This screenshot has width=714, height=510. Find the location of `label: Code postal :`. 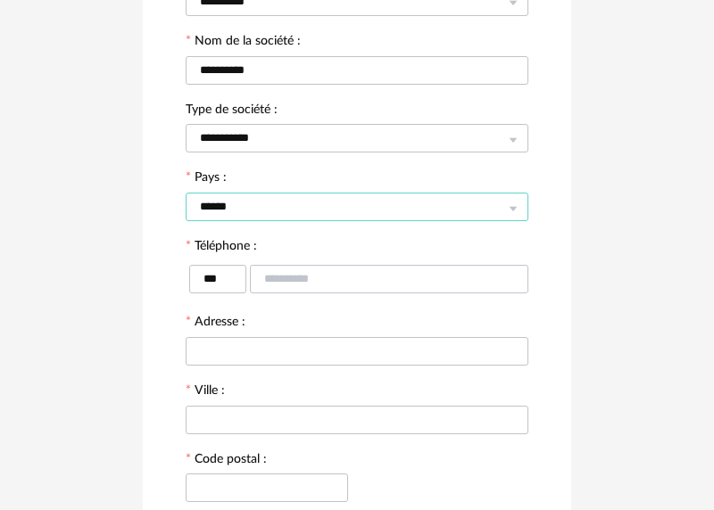

label: Code postal : is located at coordinates (226, 461).